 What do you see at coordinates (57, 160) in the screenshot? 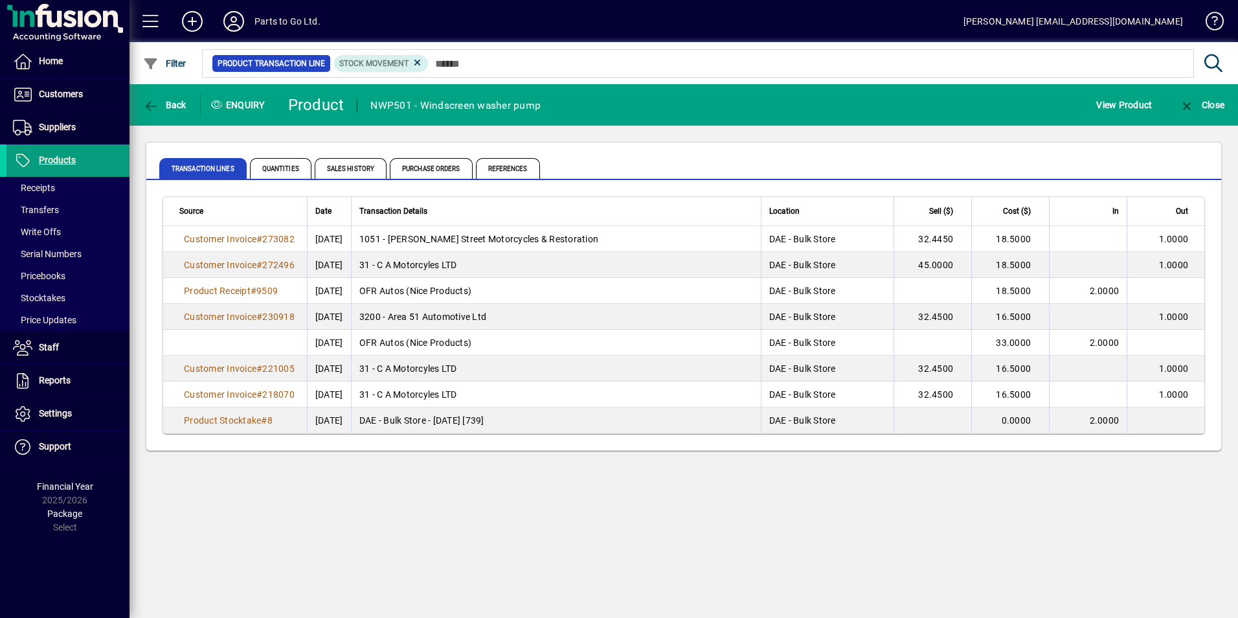
I see `span: Products` at bounding box center [57, 160].